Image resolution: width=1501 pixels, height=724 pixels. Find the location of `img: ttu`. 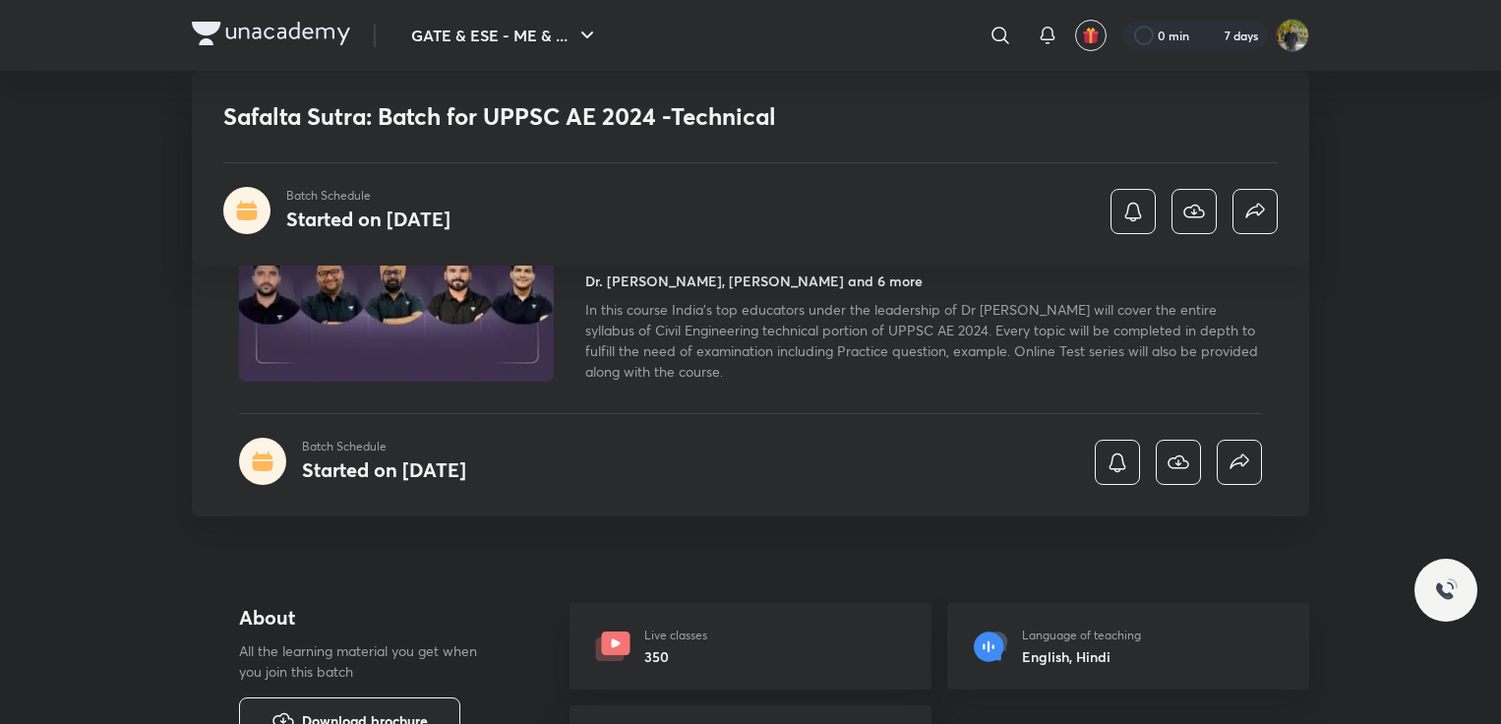

img: ttu is located at coordinates (1446, 590).